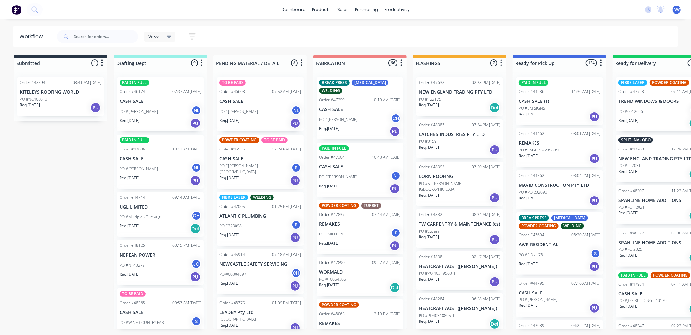  Describe the element at coordinates (331, 234) in the screenshot. I see `p: PO #MILLEEN` at that location.